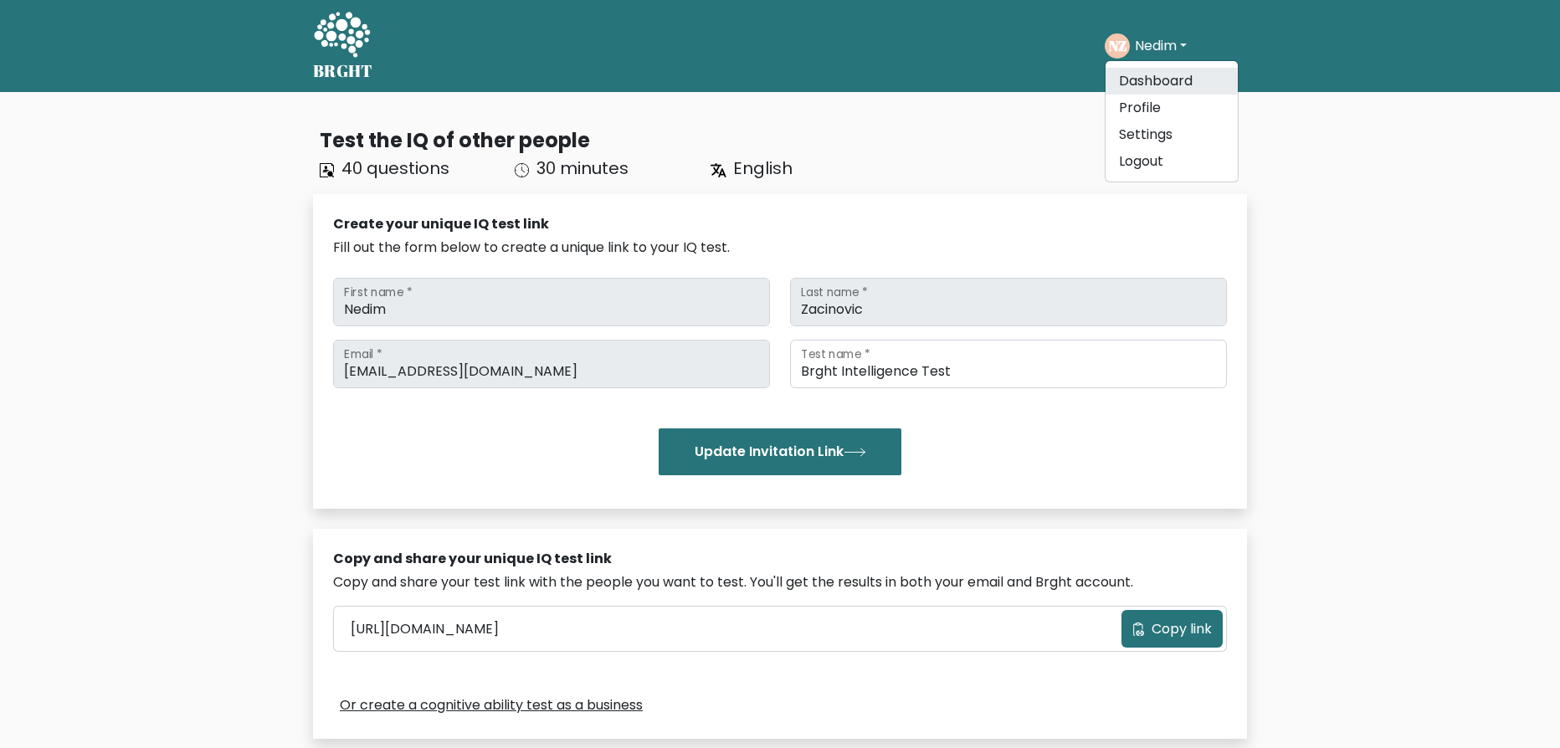  What do you see at coordinates (780, 224) in the screenshot?
I see `div: Create your unique IQ test link` at bounding box center [780, 224].